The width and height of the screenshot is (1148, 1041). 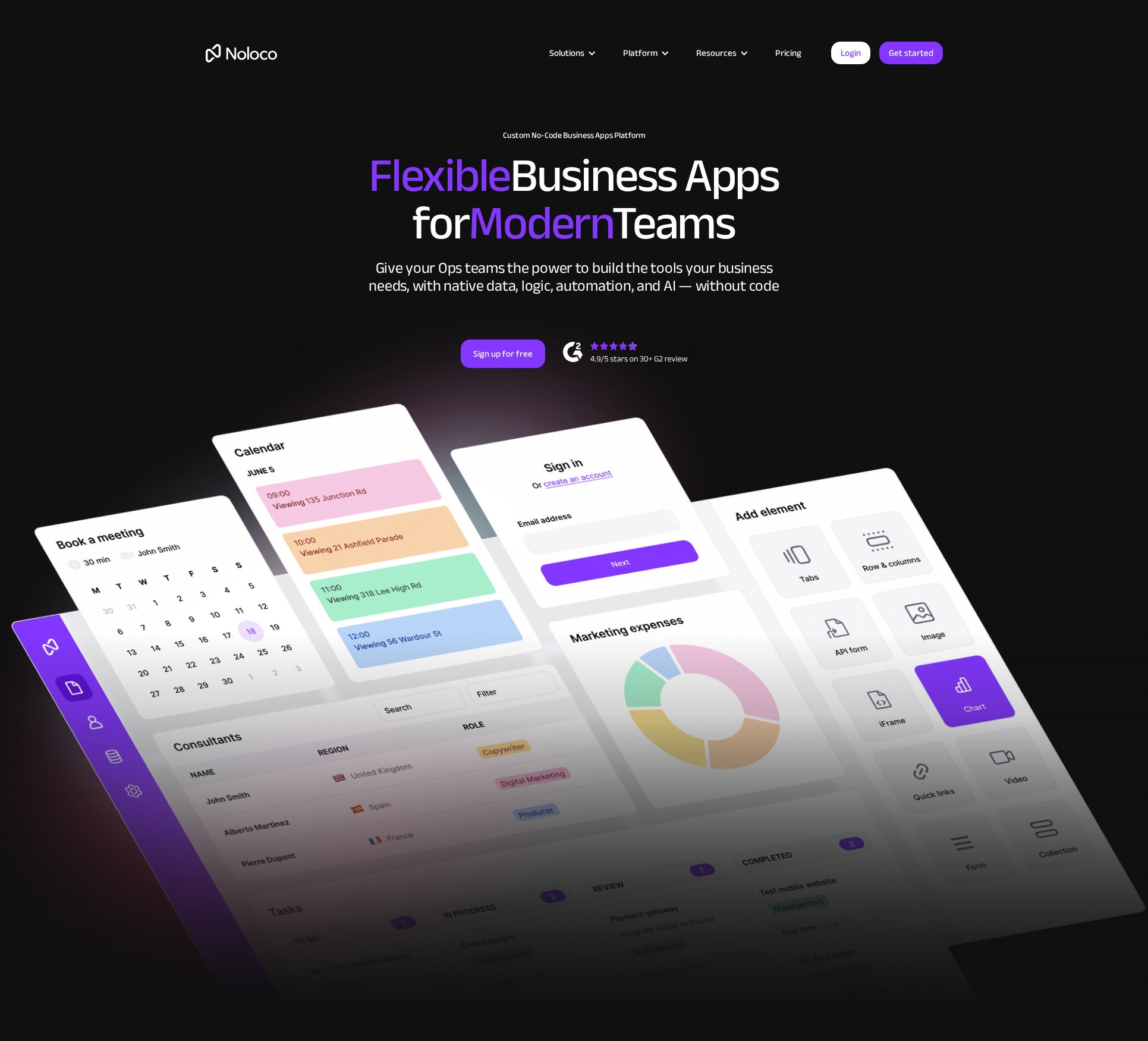 I want to click on a: Sign up for free, so click(x=503, y=354).